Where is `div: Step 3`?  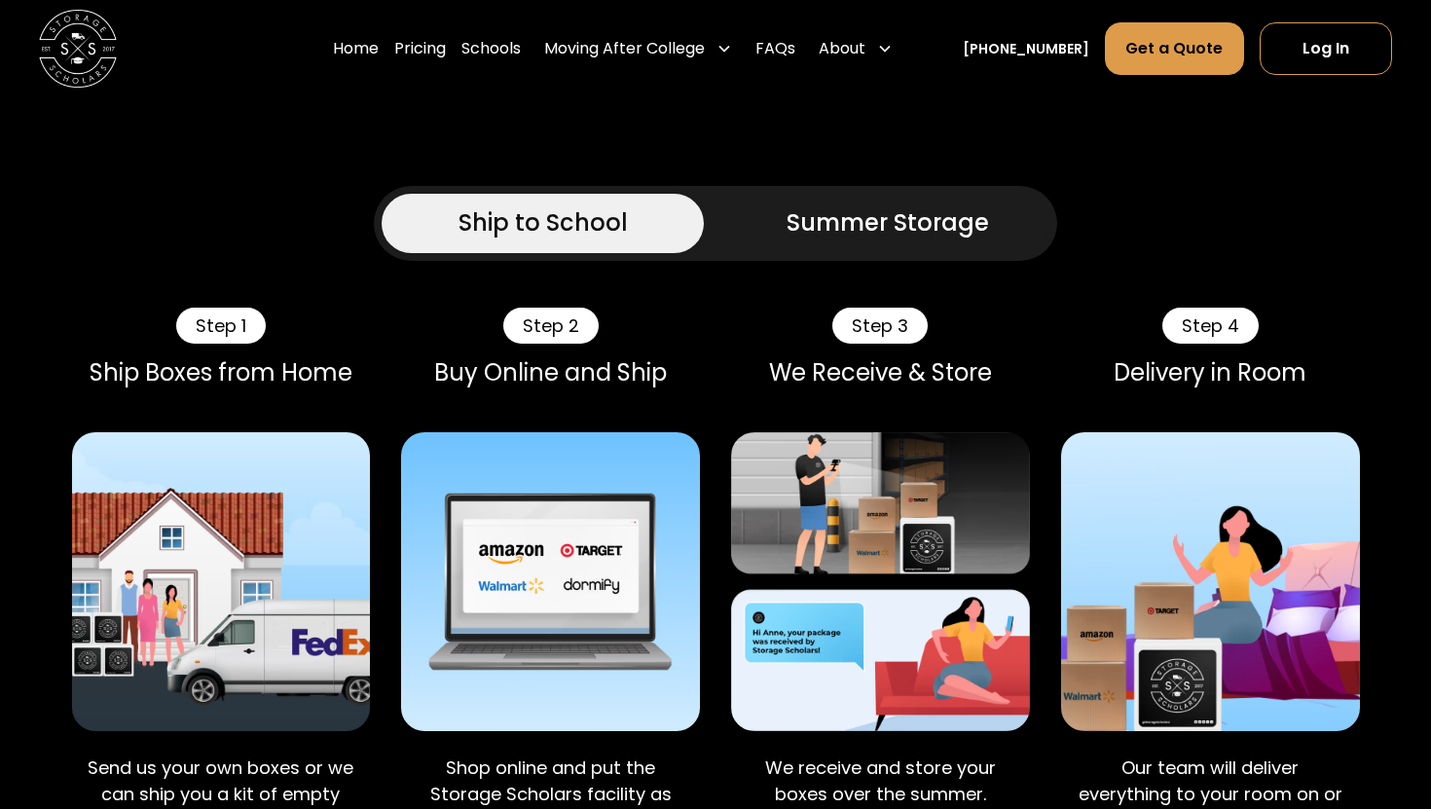 div: Step 3 is located at coordinates (880, 326).